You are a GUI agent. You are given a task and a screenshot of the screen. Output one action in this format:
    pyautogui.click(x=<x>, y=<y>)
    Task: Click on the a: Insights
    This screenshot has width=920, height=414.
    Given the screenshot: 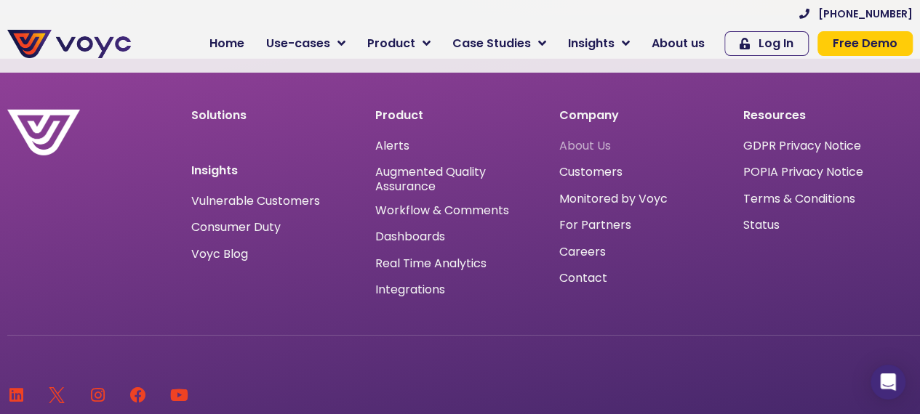 What is the action you would take?
    pyautogui.click(x=598, y=44)
    